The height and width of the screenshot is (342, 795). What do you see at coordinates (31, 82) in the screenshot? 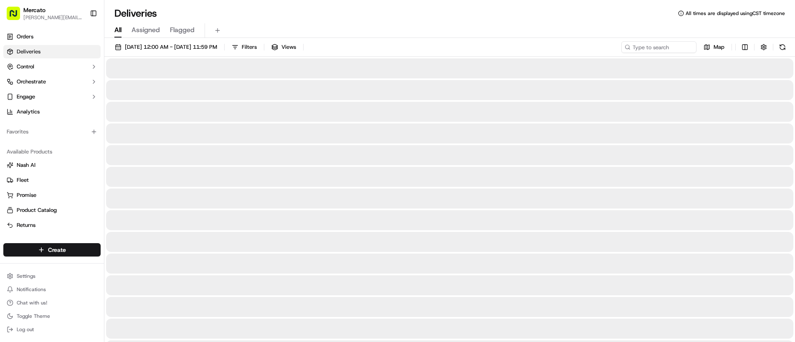
I see `span: Orchestrate` at bounding box center [31, 82].